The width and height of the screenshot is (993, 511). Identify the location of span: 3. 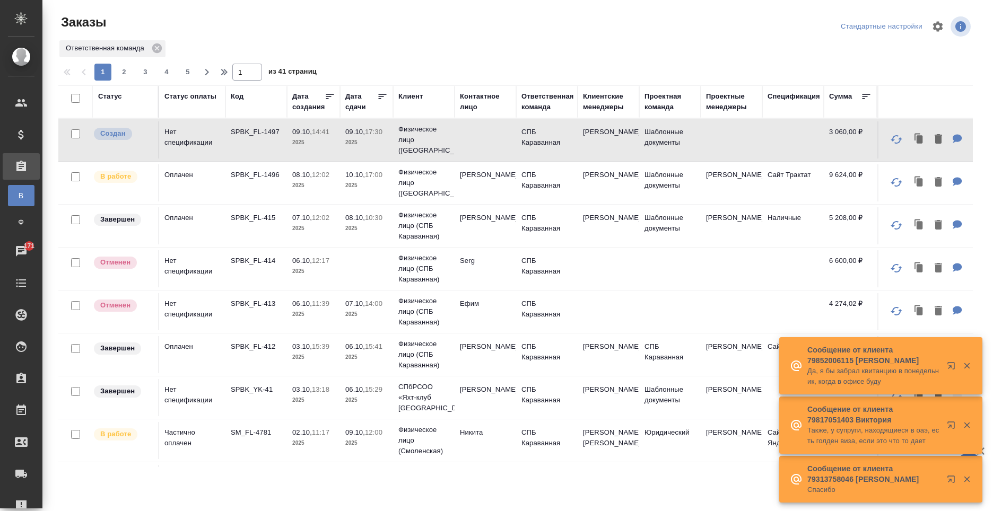
(145, 72).